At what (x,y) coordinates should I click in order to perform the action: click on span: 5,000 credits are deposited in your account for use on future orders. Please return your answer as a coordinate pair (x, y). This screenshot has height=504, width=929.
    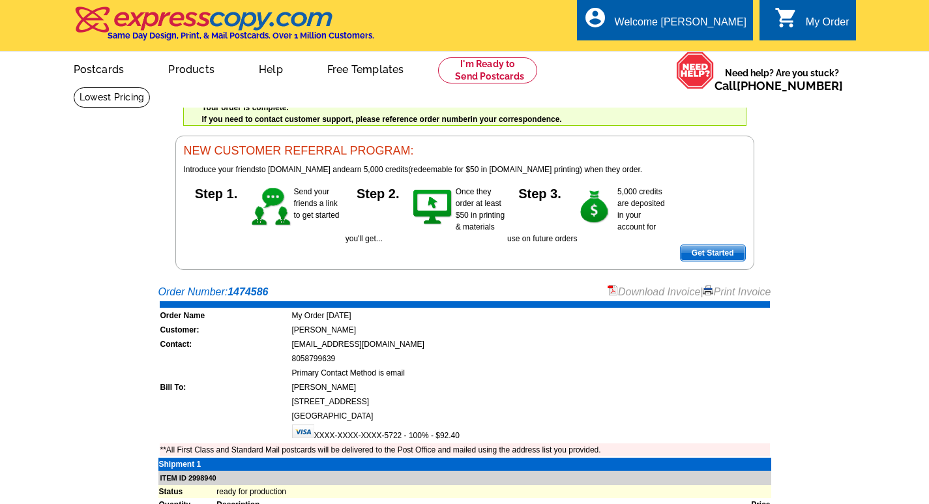
    Looking at the image, I should click on (586, 215).